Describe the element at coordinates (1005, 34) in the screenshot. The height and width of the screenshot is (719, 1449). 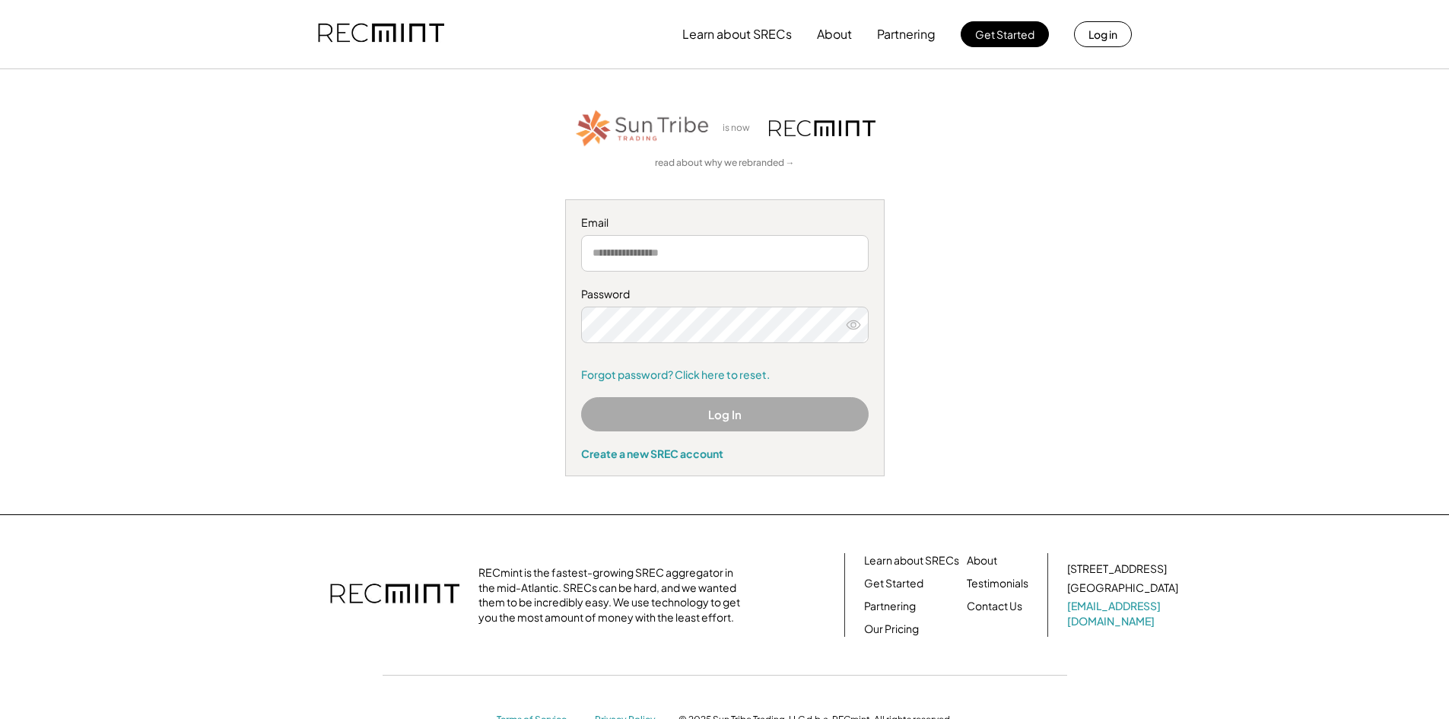
I see `button: Get Started` at that location.